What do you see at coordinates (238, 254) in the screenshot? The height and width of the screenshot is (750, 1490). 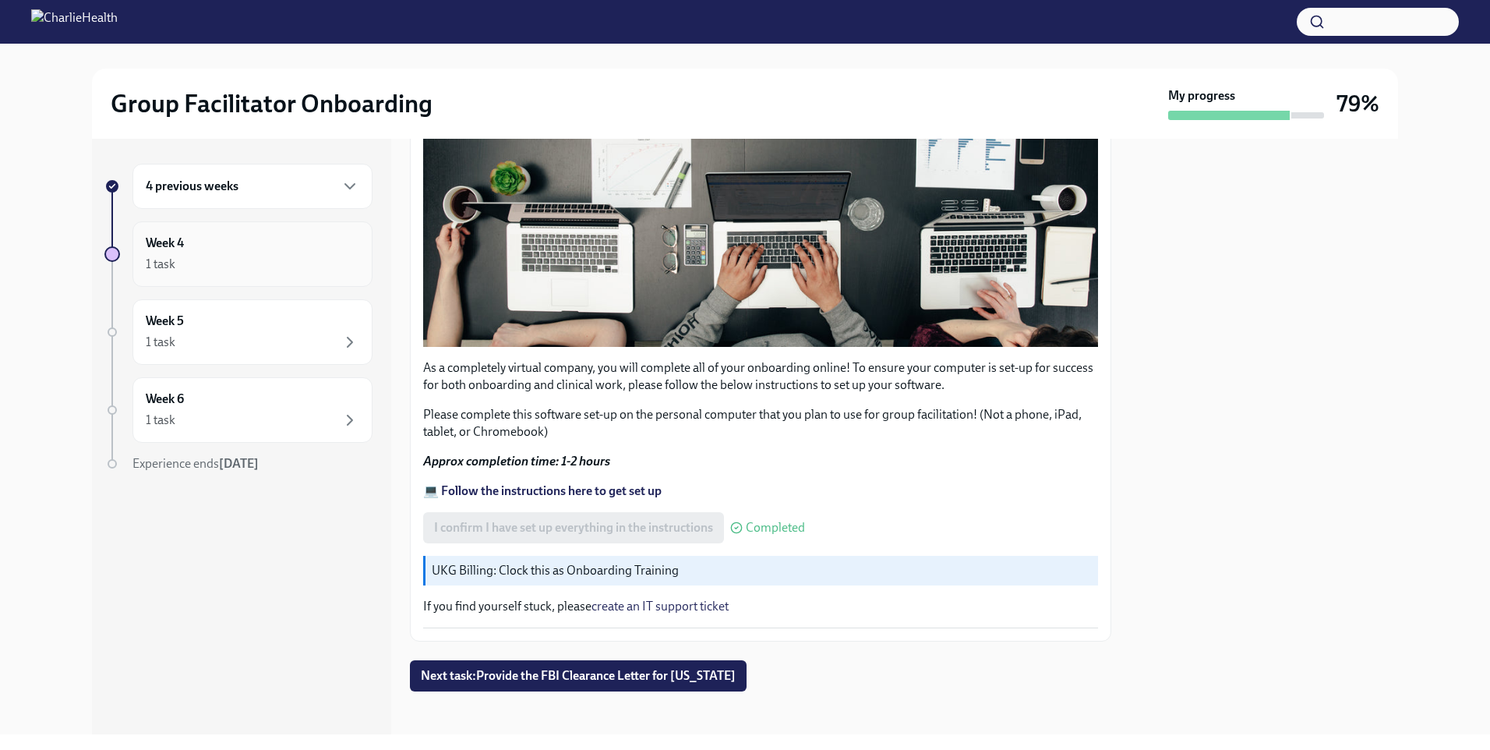 I see `a: Week 41 task` at bounding box center [238, 254].